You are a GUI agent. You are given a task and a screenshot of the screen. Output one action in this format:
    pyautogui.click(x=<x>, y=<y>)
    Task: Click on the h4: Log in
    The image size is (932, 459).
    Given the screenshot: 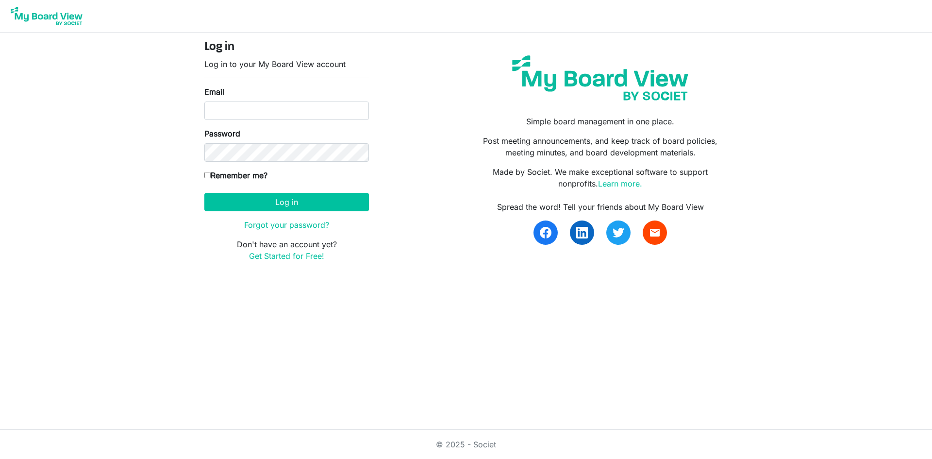 What is the action you would take?
    pyautogui.click(x=286, y=47)
    